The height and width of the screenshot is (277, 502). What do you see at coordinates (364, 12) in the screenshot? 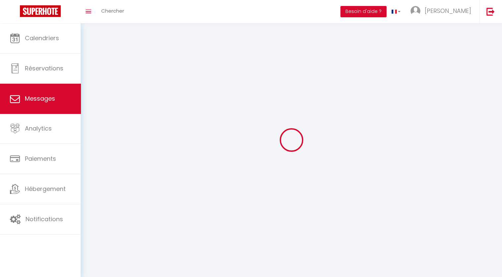
I see `button: Besoin d'aide ?` at bounding box center [364, 12].